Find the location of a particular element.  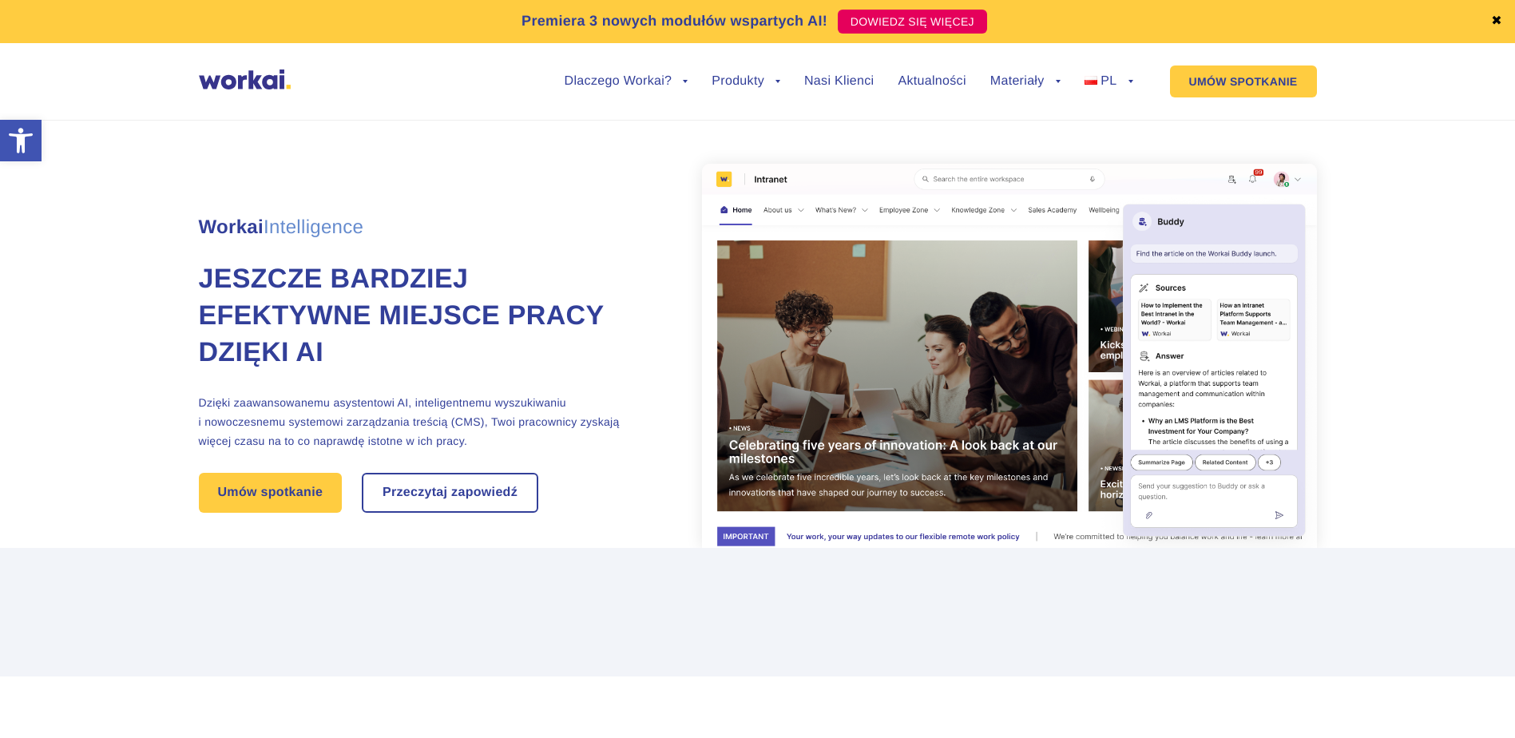

a: Przeczytaj zapowiedź is located at coordinates (450, 493).